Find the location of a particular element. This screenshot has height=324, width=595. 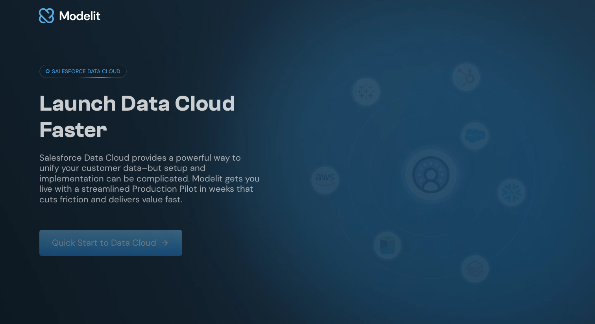

p: Quick Start to Data Cloud is located at coordinates (104, 243).